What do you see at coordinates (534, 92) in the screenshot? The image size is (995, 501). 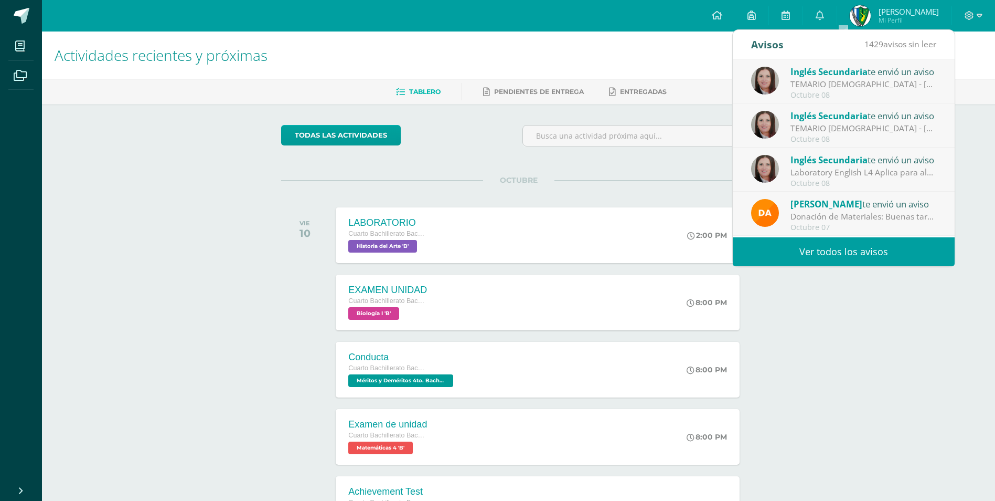 I see `a: Pendientes de entrega` at bounding box center [534, 92].